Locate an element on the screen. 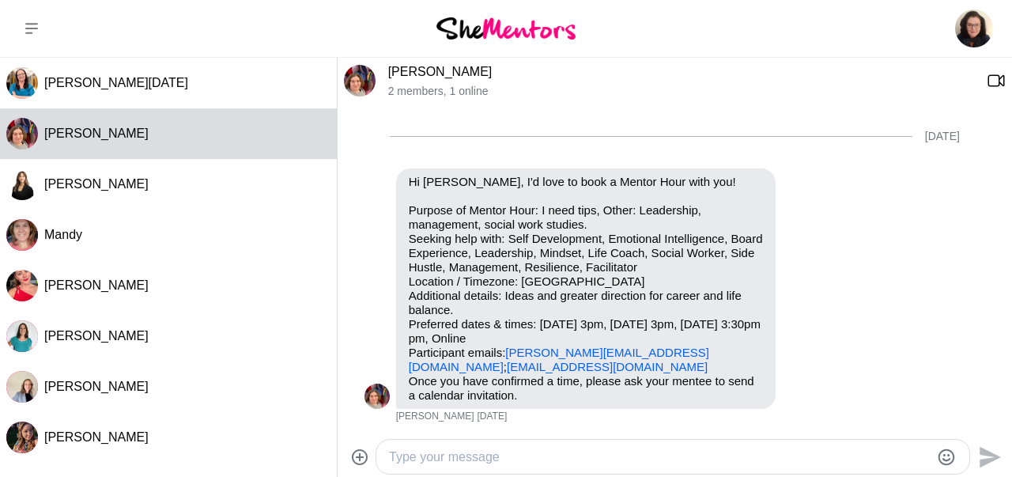  div: Natalie Arambasic is located at coordinates (22, 437).